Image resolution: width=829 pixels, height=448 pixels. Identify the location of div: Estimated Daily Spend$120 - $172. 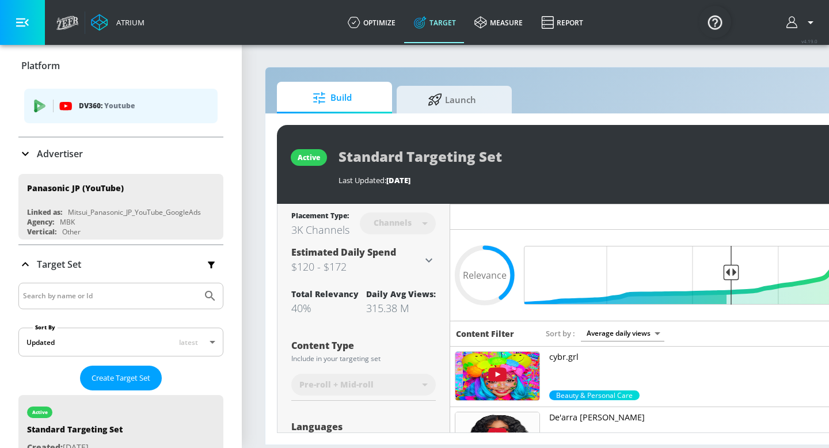
(363, 260).